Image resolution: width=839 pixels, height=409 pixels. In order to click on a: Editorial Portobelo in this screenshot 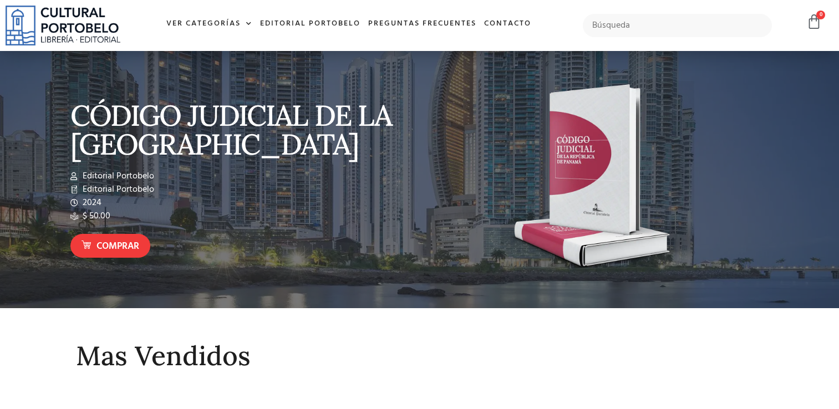, I will do `click(310, 24)`.